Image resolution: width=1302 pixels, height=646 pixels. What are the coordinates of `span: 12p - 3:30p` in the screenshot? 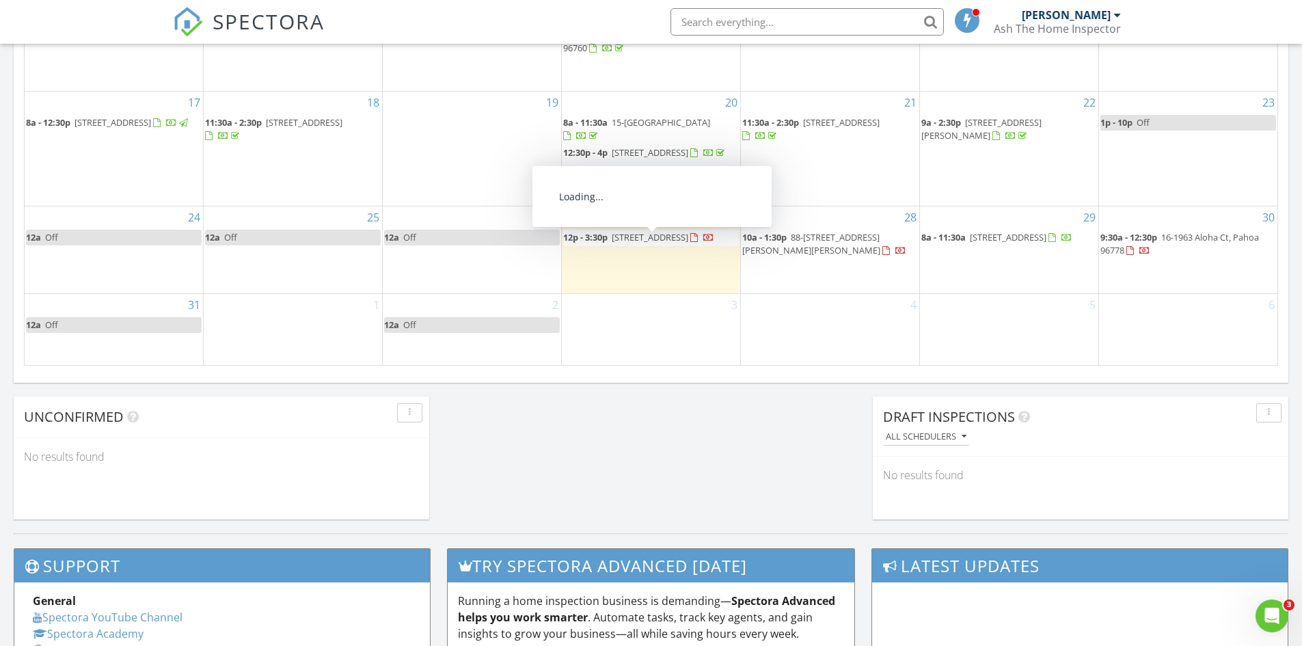 It's located at (585, 237).